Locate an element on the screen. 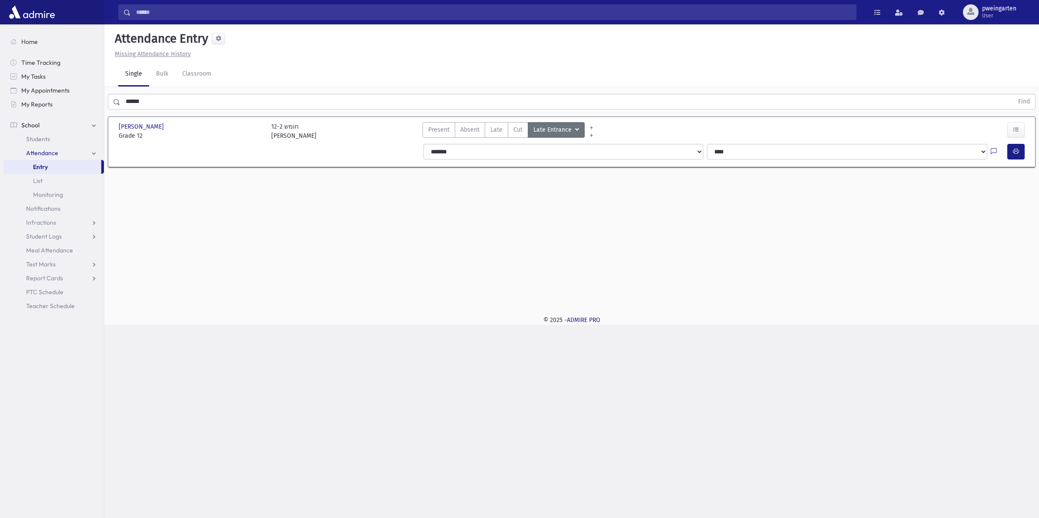 The width and height of the screenshot is (1039, 518). span: PTC Schedule is located at coordinates (45, 292).